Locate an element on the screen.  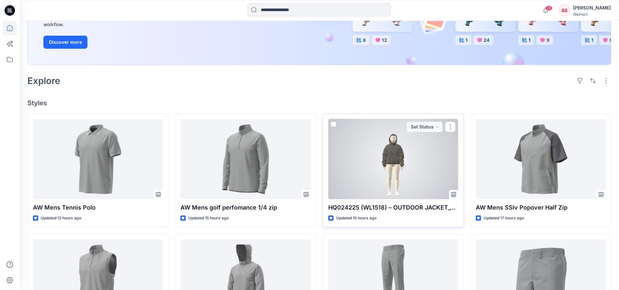
button: Discover more is located at coordinates (65, 42).